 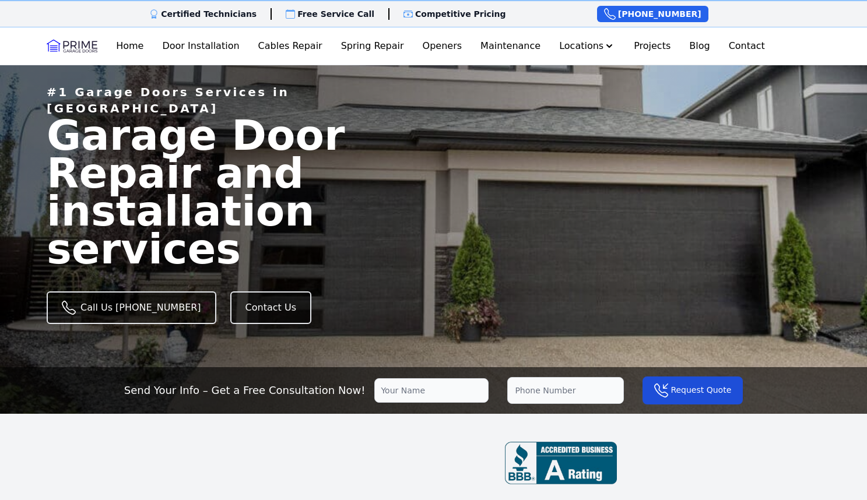 I want to click on a: Door Installation, so click(x=201, y=46).